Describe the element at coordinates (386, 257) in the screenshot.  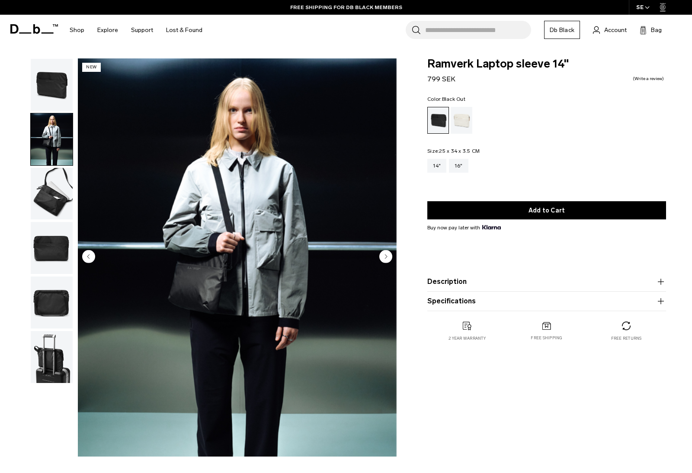
I see `button: Next slide` at that location.